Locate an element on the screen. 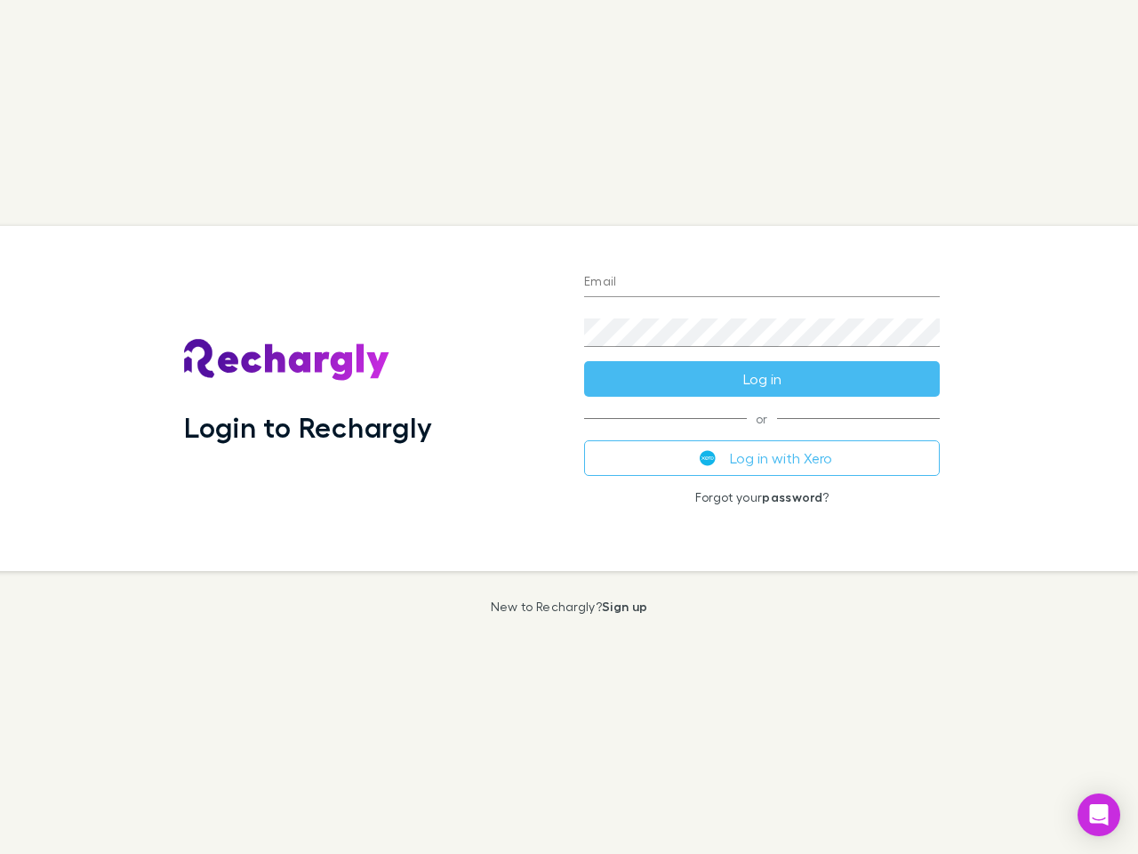 The image size is (1138, 854). a: Sign up is located at coordinates (624, 606).